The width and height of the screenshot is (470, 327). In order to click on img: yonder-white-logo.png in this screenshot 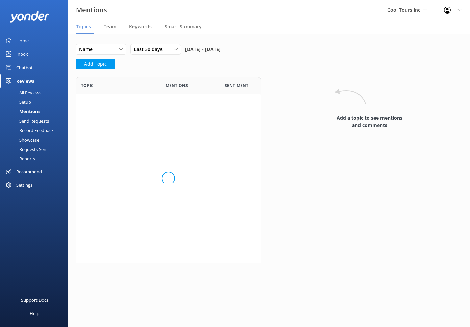, I will do `click(29, 17)`.